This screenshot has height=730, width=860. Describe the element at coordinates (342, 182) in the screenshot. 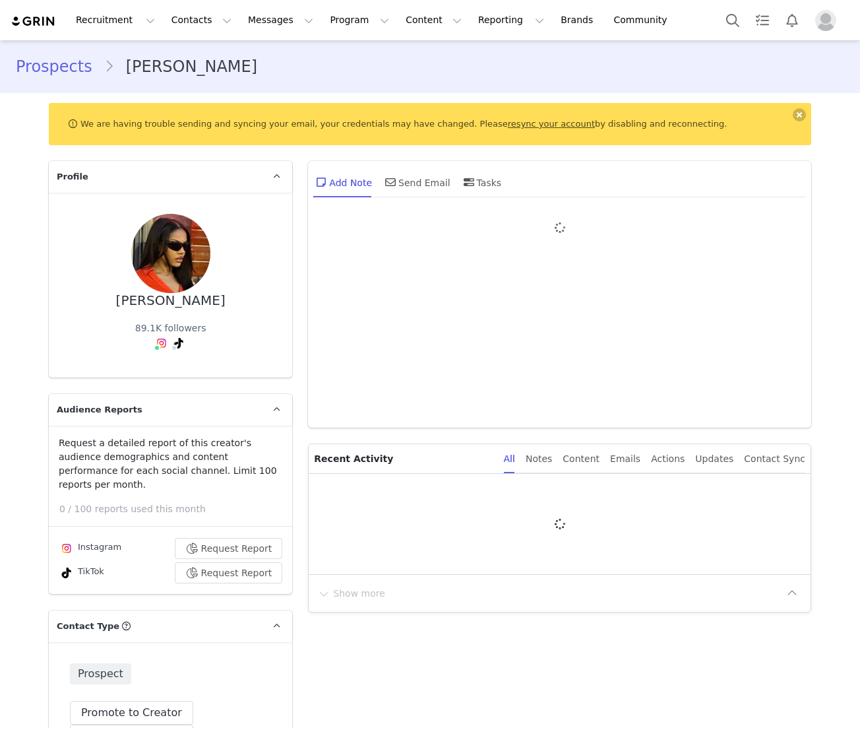

I see `div: Add Note` at that location.